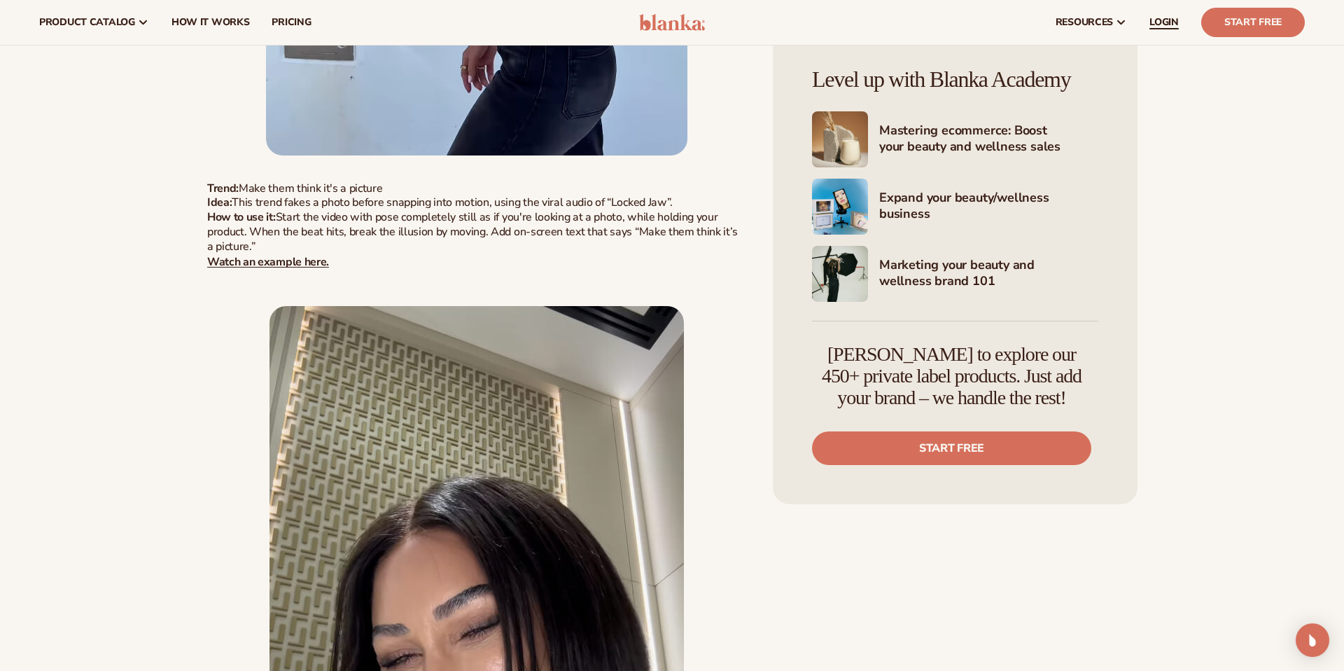 The image size is (1344, 671). Describe the element at coordinates (1313, 640) in the screenshot. I see `div: Open Intercom Messenger` at that location.